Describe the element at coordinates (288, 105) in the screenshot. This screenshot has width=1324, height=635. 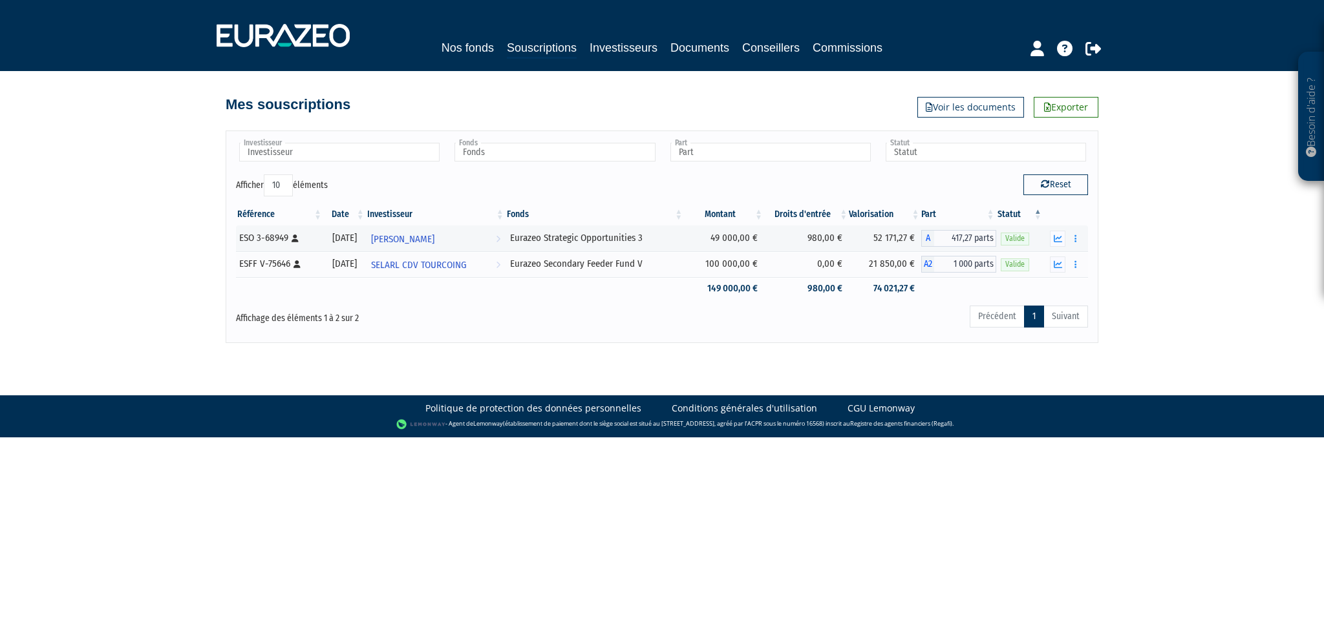
I see `h4: Mes souscriptions` at that location.